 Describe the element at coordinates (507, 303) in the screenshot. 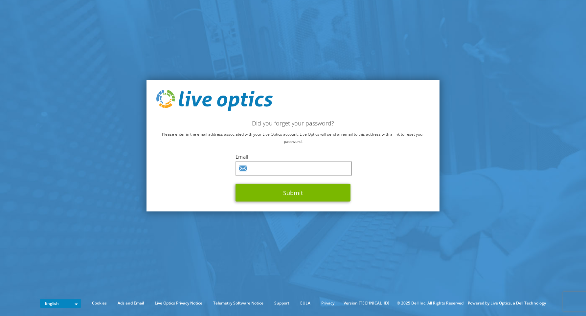

I see `li: Powered by Live Optics, a Dell Technology` at that location.